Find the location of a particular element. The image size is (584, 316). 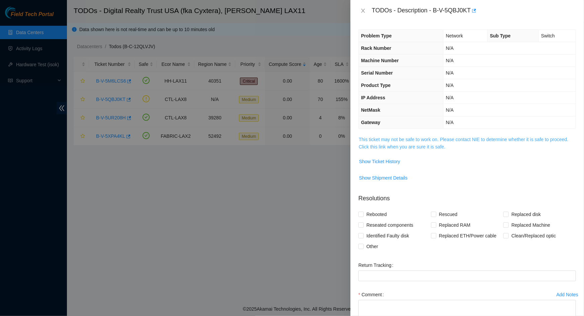

span: Other is located at coordinates (372, 247).